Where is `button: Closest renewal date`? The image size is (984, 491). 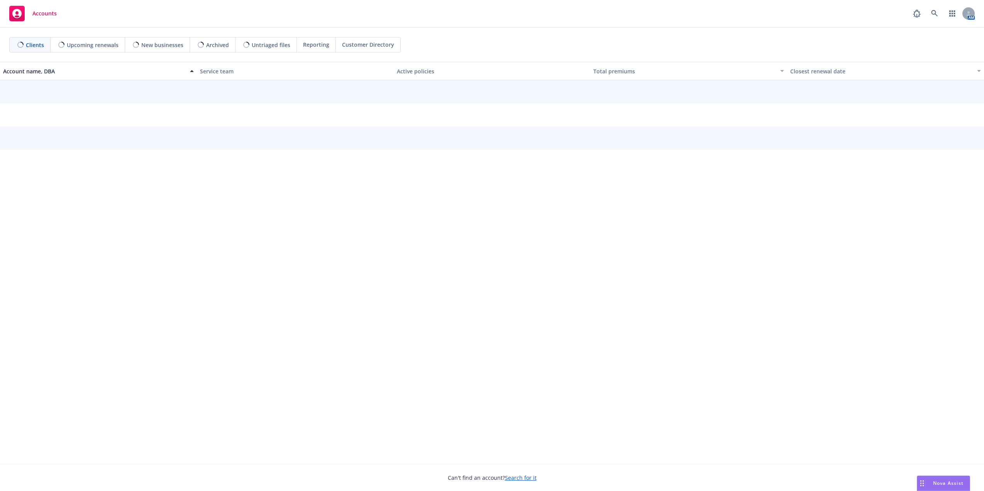
button: Closest renewal date is located at coordinates (885, 71).